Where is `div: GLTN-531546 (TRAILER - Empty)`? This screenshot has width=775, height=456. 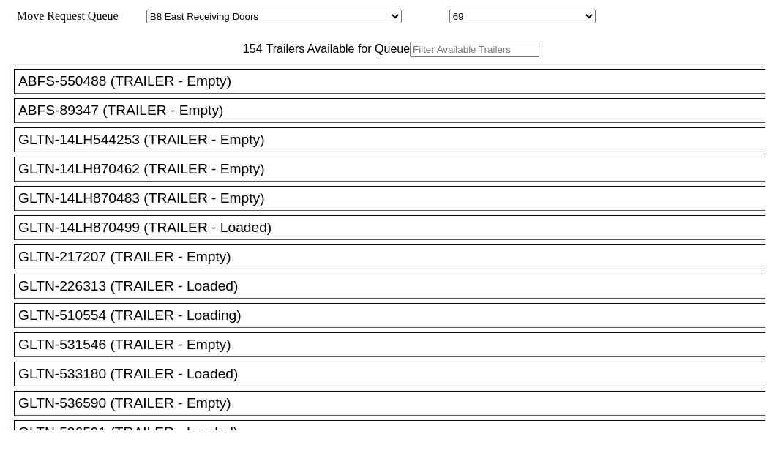 div: GLTN-531546 (TRAILER - Empty) is located at coordinates (396, 344).